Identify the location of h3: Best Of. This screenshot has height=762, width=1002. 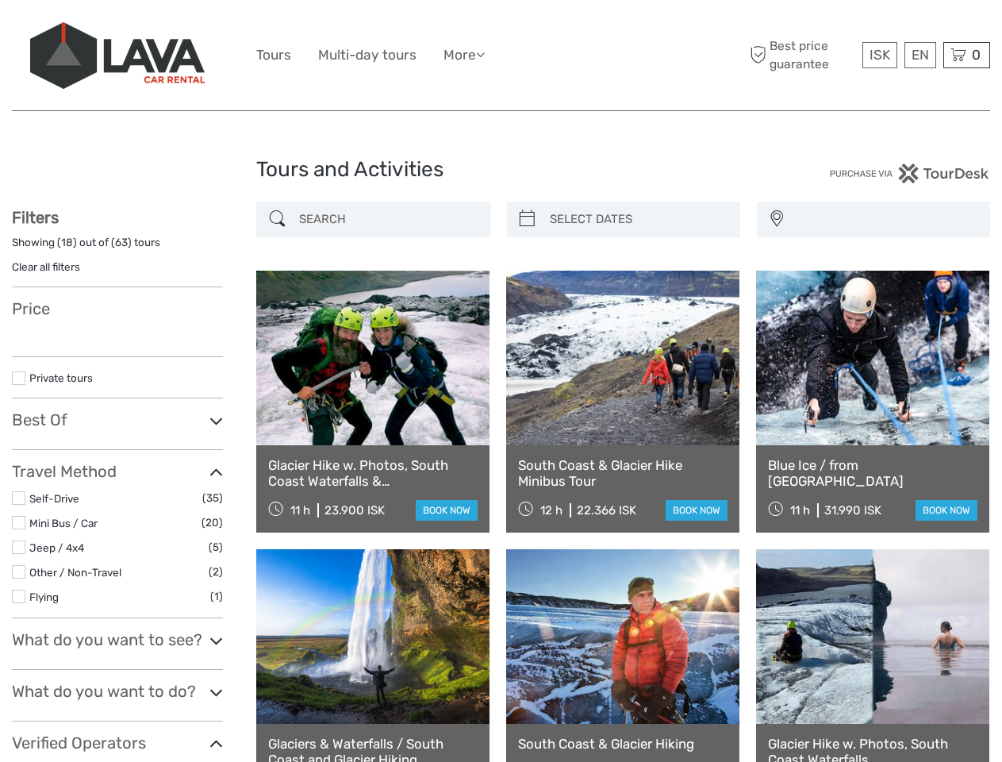
(117, 420).